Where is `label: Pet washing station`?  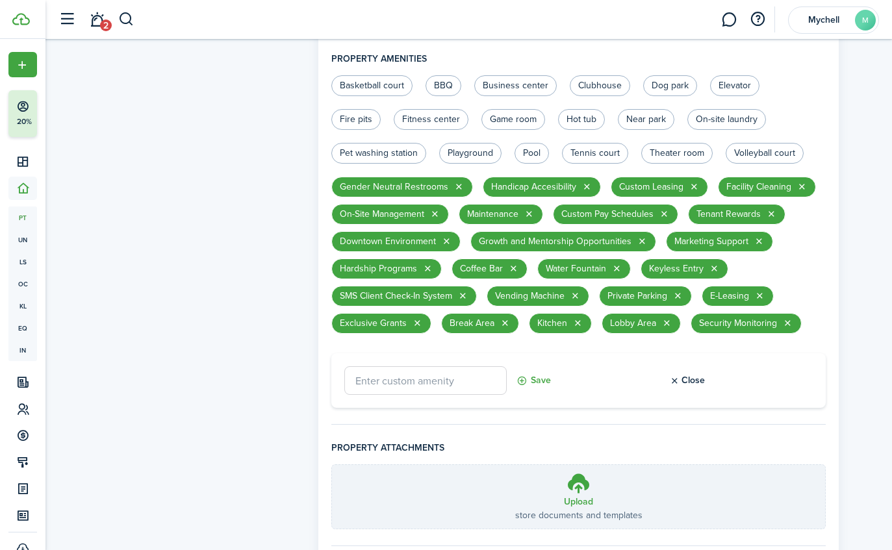 label: Pet washing station is located at coordinates (379, 153).